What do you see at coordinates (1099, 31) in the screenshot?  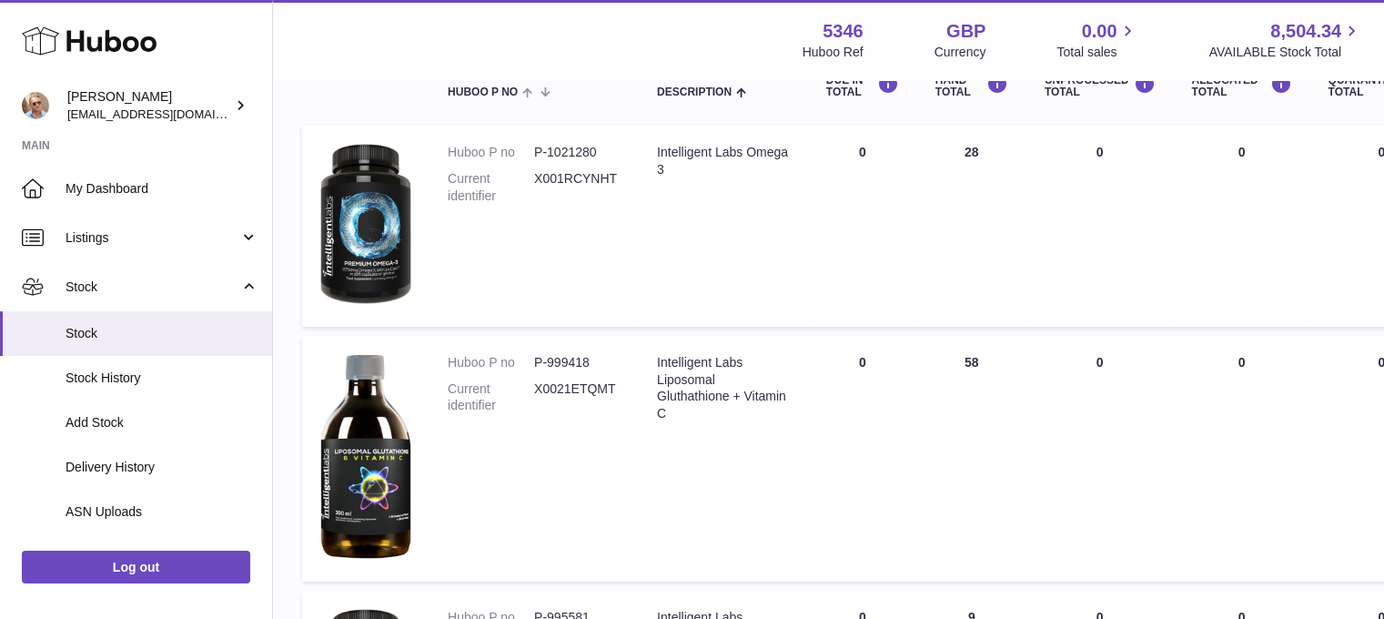 I see `span: 0.00` at bounding box center [1099, 31].